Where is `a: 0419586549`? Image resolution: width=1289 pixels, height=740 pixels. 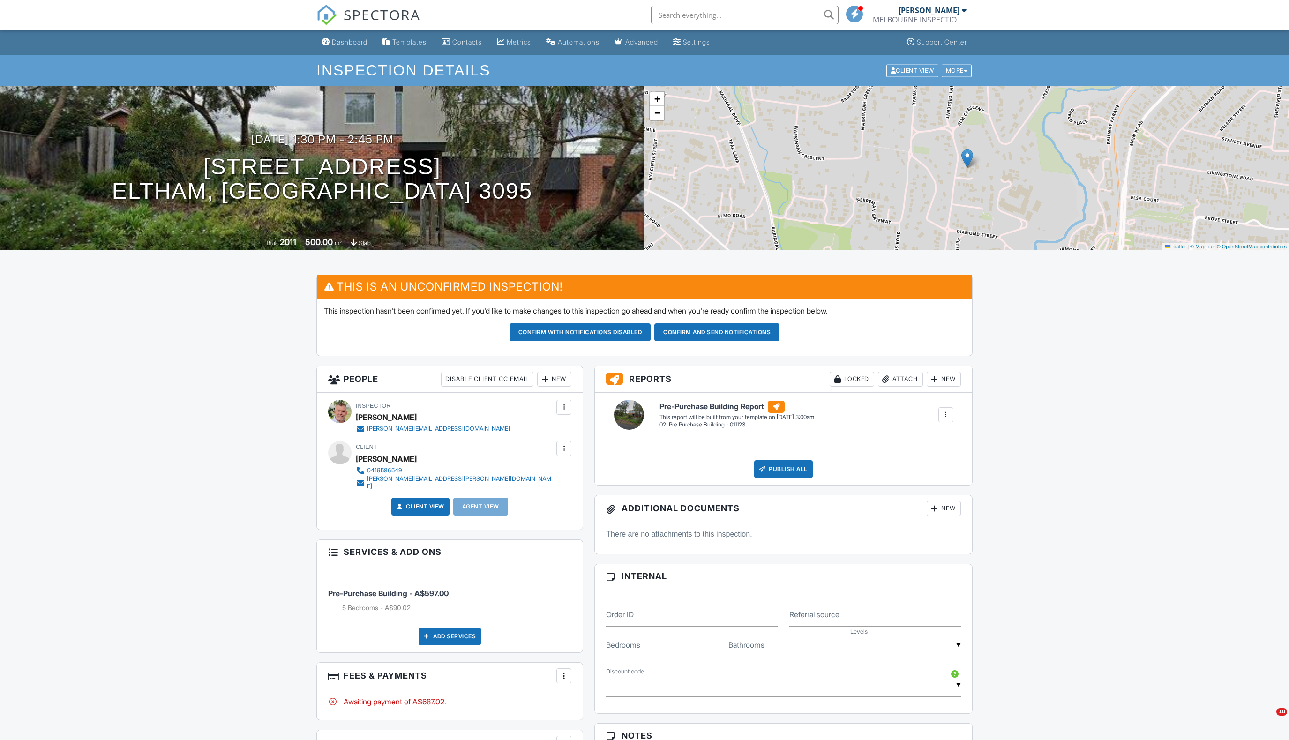
a: 0419586549 is located at coordinates (455, 470).